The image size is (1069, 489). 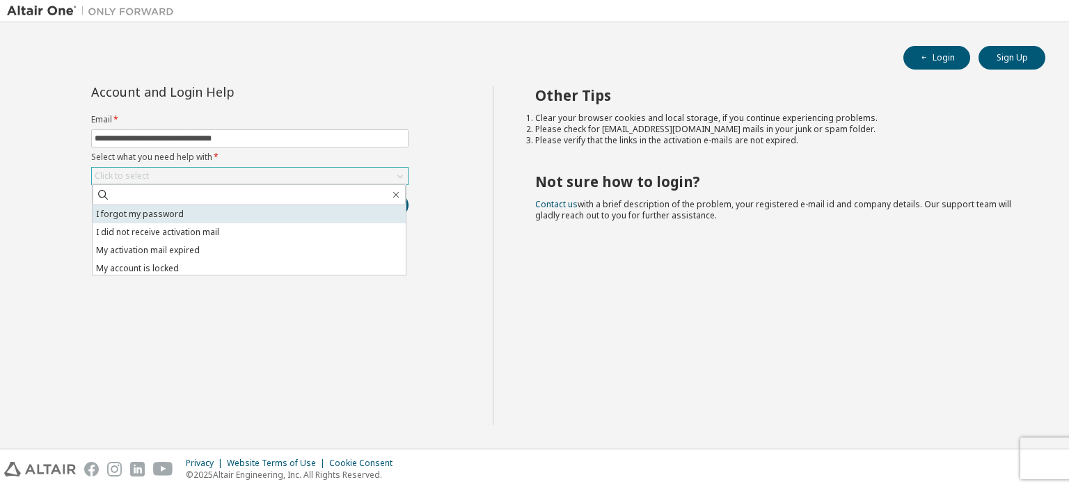 I want to click on div: Website Terms of Use, so click(x=278, y=463).